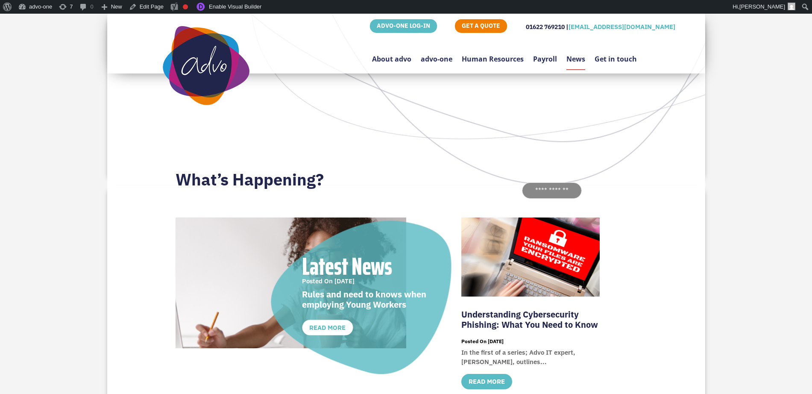 This screenshot has width=812, height=394. What do you see at coordinates (492, 55) in the screenshot?
I see `a: Human Resources` at bounding box center [492, 55].